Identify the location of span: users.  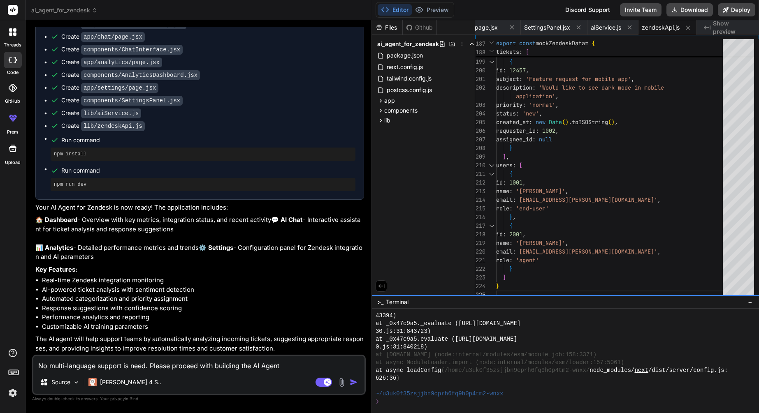
(504, 165).